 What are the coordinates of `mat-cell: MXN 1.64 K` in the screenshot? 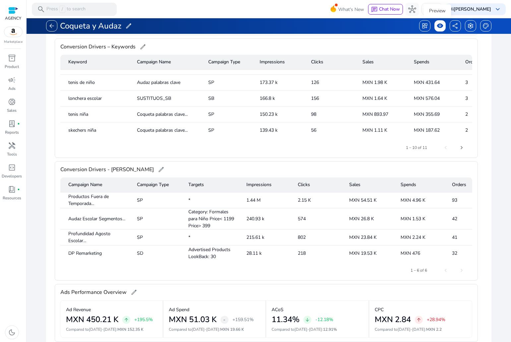 It's located at (382, 98).